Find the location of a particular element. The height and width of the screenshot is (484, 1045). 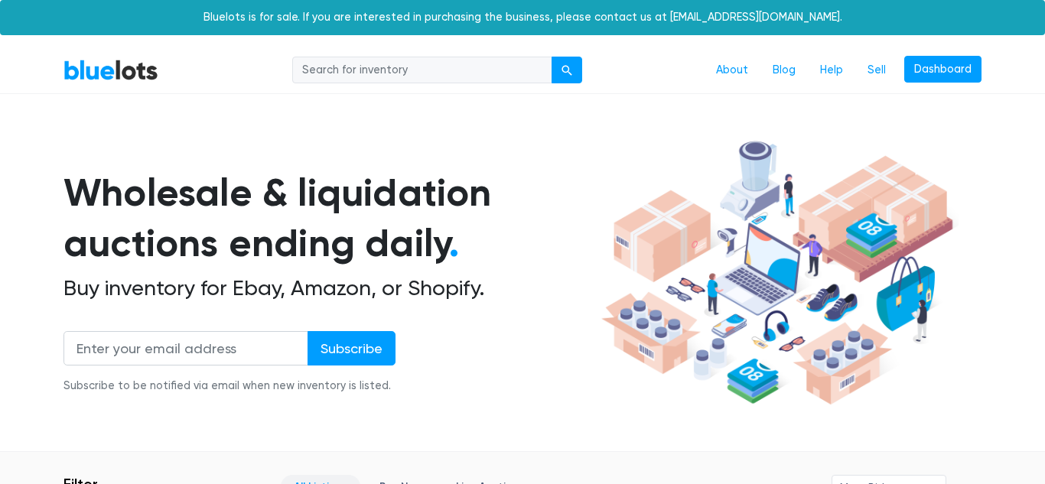

h1: Wholesale & liquidation auctions ending daily is located at coordinates (330, 218).